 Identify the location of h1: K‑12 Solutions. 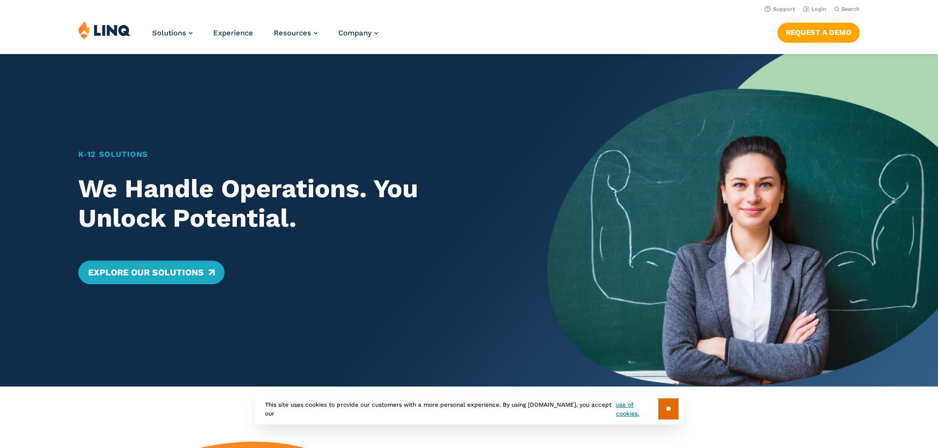
(293, 155).